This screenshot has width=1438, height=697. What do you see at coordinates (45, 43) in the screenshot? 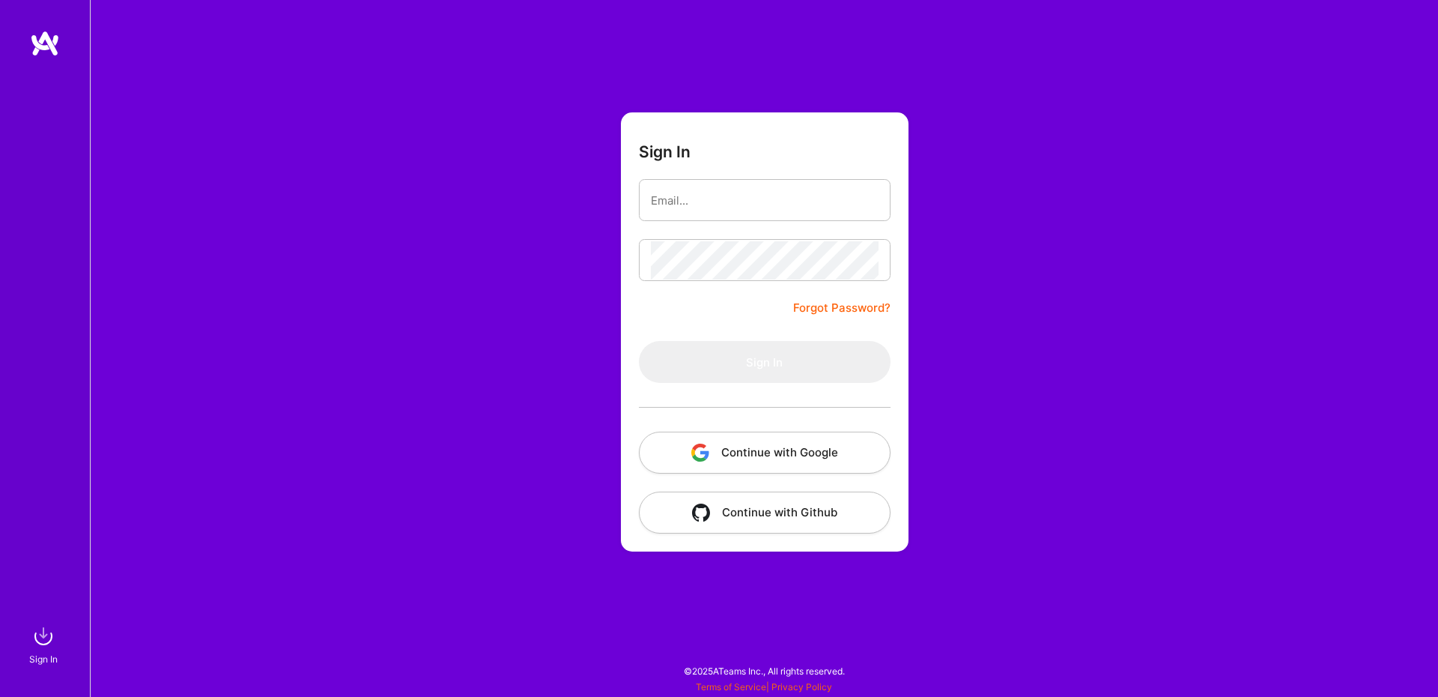
I see `img: logo` at bounding box center [45, 43].